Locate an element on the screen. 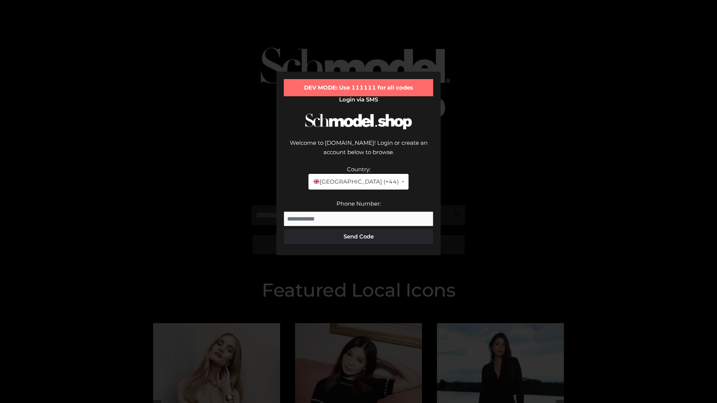  h2: Login via SMS is located at coordinates (359, 100).